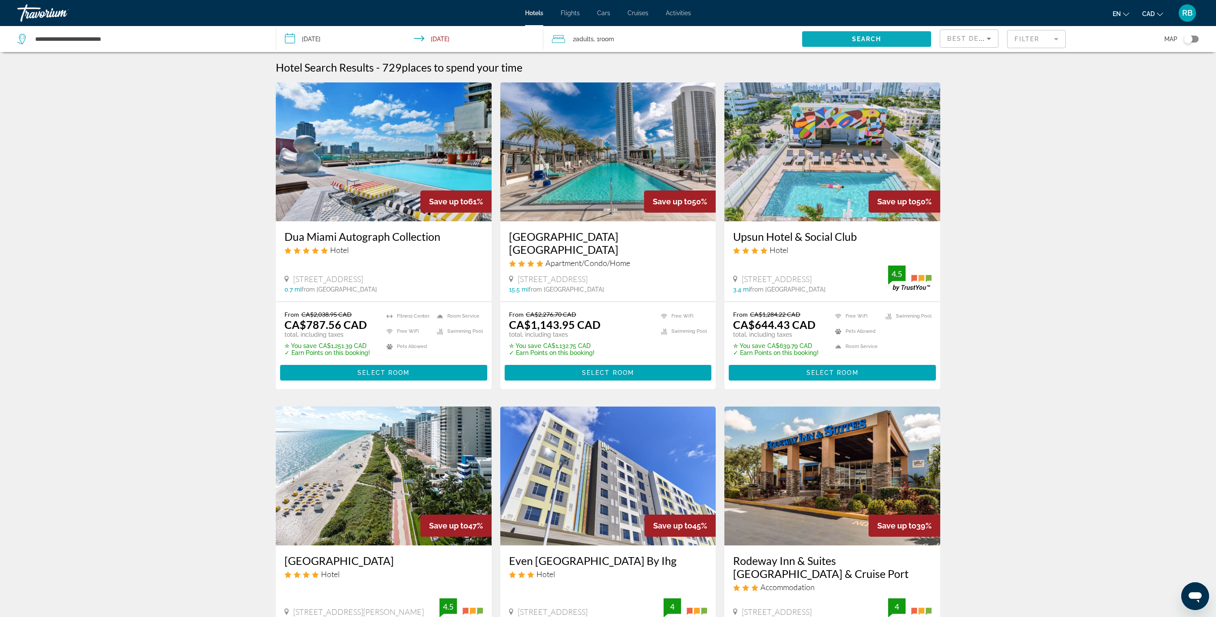  Describe the element at coordinates (904, 201) in the screenshot. I see `div: 50%` at that location.